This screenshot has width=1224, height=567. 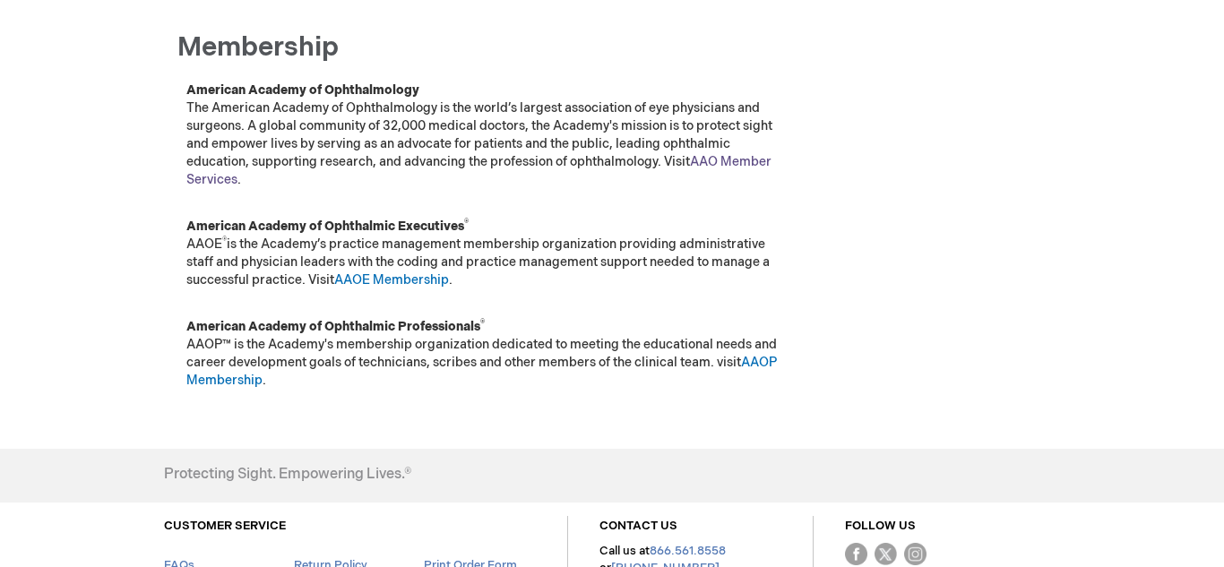 I want to click on p: The American Academy of Ophthalmology is the world’s largest association of eye physicians and su..., so click(x=486, y=135).